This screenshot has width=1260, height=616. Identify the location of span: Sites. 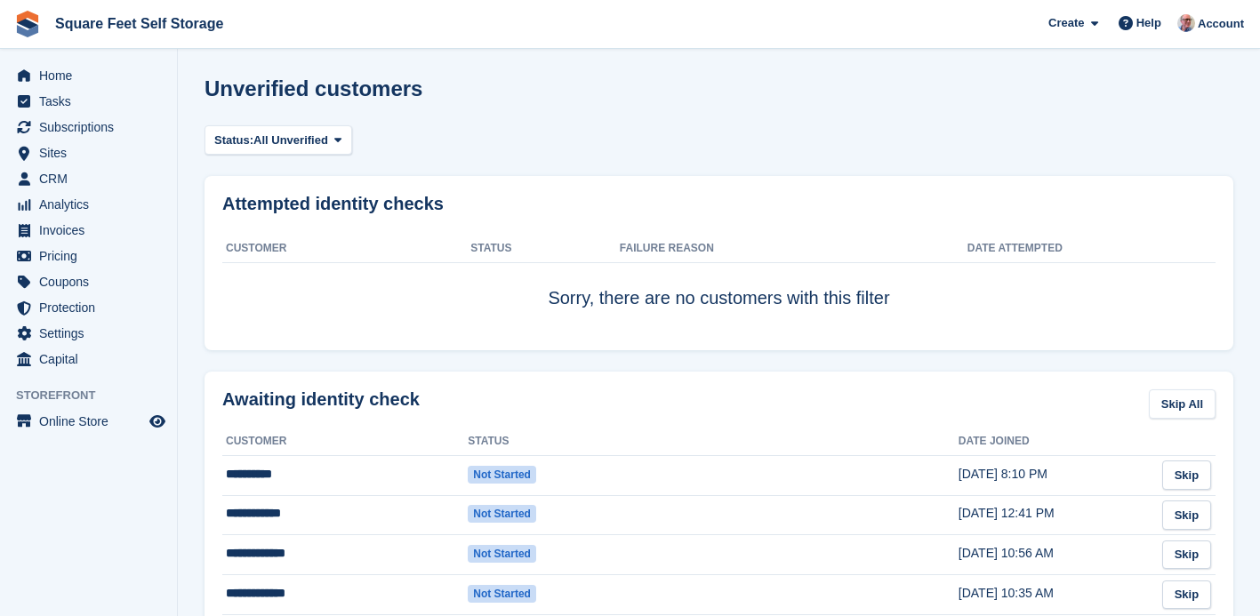
(92, 153).